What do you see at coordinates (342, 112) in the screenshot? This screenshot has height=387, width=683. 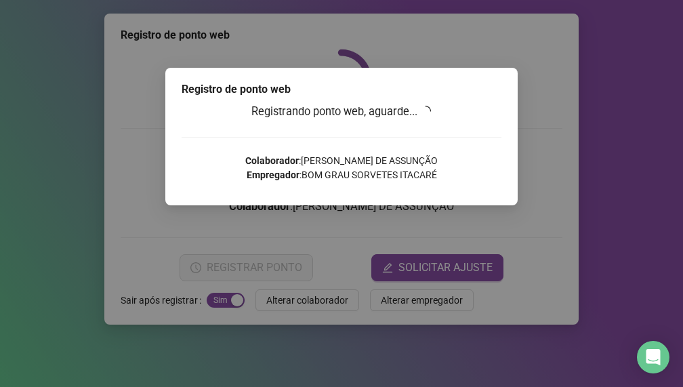 I see `h3: Registrando ponto web, aguarde...` at bounding box center [342, 112].